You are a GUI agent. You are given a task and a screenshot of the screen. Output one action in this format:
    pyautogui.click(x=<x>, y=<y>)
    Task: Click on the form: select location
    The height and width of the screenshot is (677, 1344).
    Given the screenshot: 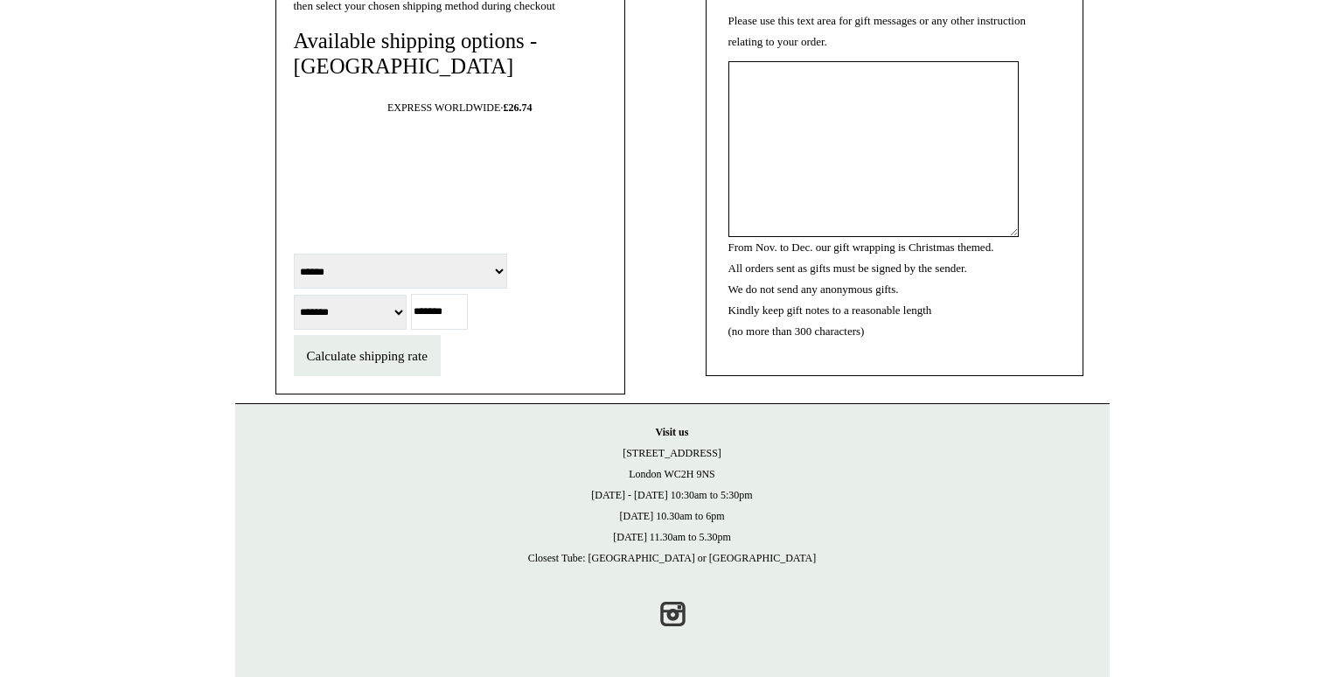 What is the action you would take?
    pyautogui.click(x=450, y=313)
    